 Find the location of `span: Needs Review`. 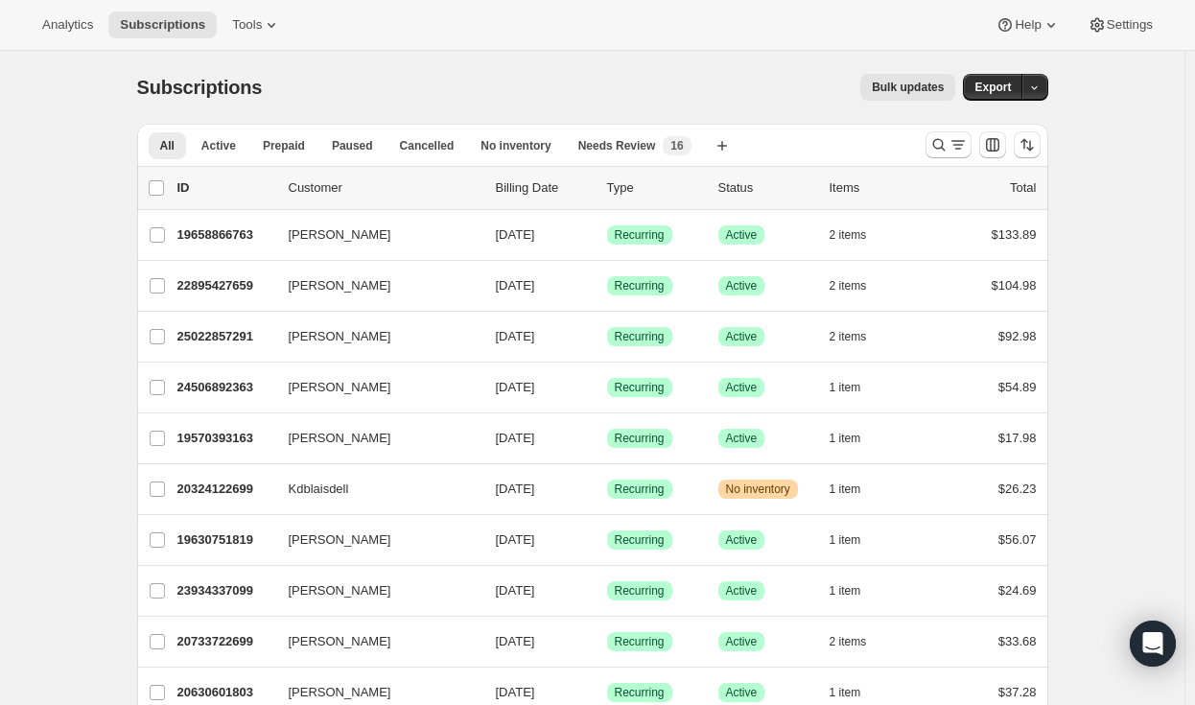

span: Needs Review is located at coordinates (617, 146).